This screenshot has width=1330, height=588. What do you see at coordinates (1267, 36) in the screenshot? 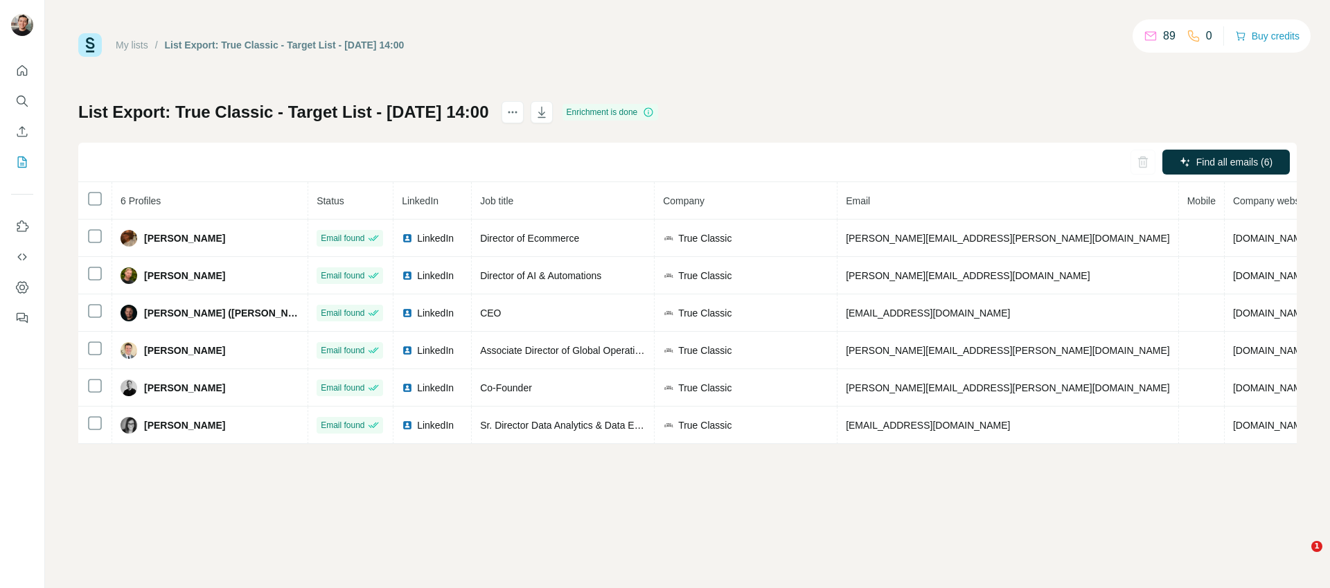
I see `button: Buy credits` at bounding box center [1267, 36].